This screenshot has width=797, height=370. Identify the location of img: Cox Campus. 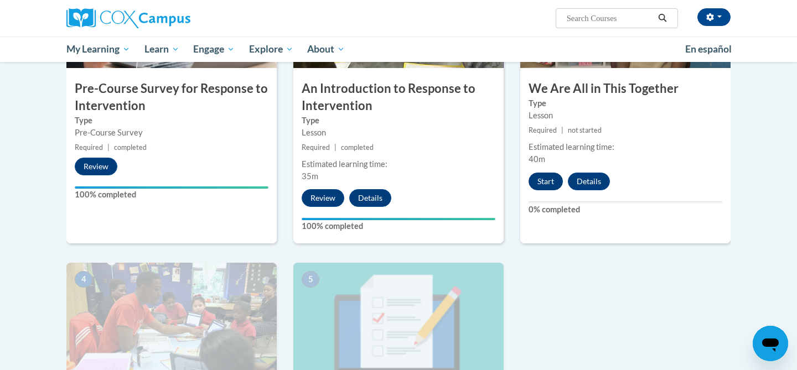
(128, 18).